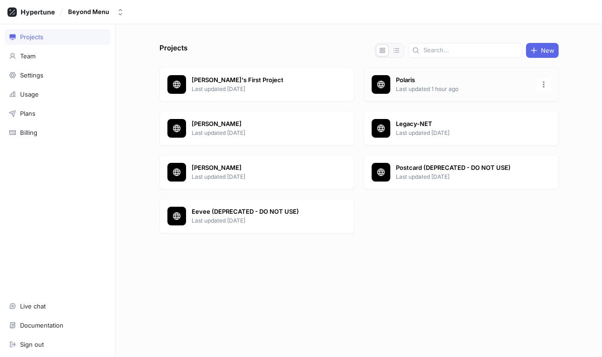  I want to click on div: Sign out, so click(32, 344).